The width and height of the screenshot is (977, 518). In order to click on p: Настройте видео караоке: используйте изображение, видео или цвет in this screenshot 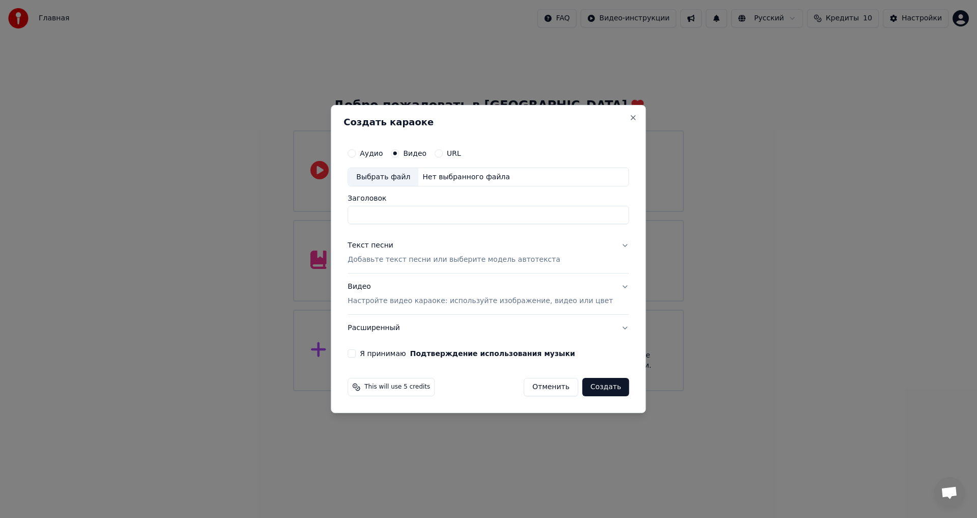, I will do `click(480, 301)`.